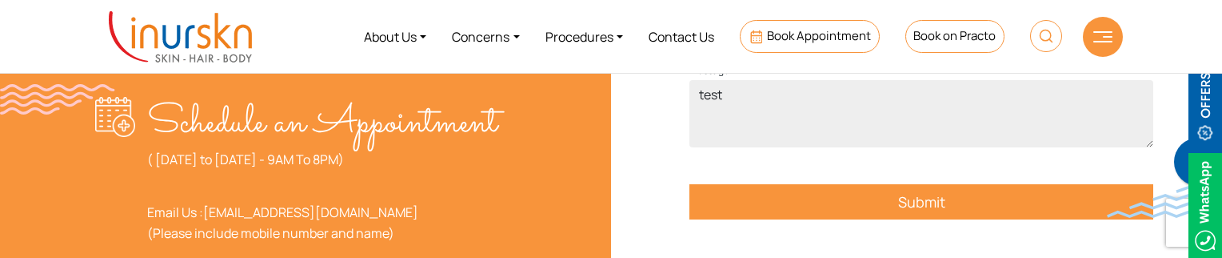 The height and width of the screenshot is (258, 1222). What do you see at coordinates (921, 202) in the screenshot?
I see `input: Submit` at bounding box center [921, 202].